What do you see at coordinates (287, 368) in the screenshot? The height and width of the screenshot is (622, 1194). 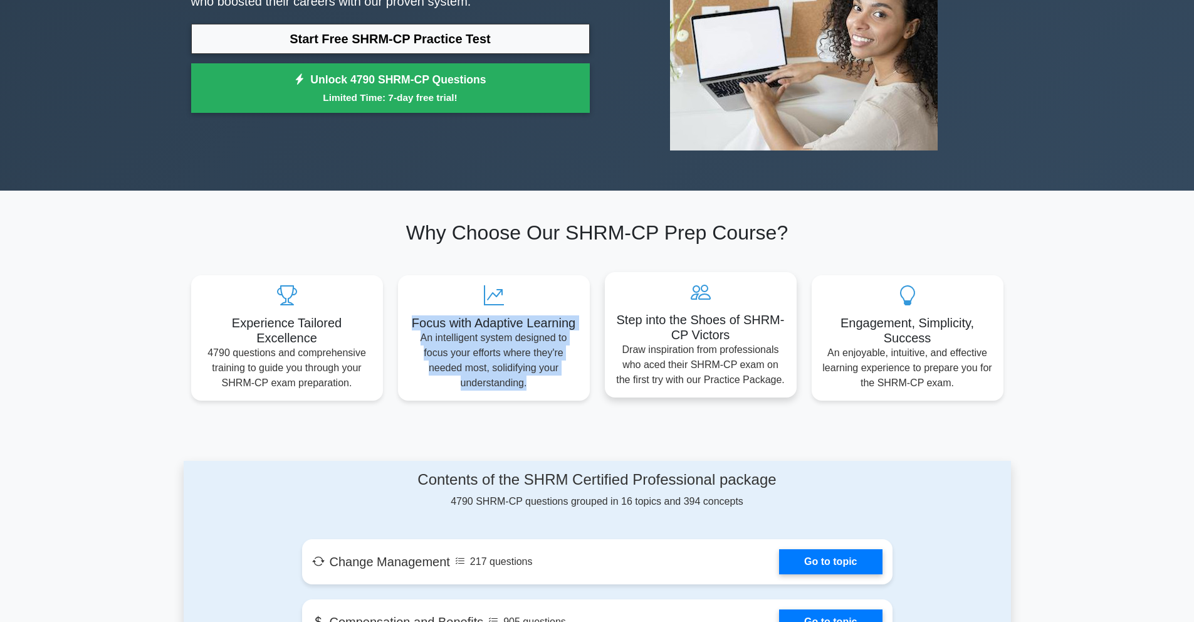 I see `p: 4790 questions and comprehensive training to guide you through your SHRM-CP exam preparation.` at bounding box center [287, 368].